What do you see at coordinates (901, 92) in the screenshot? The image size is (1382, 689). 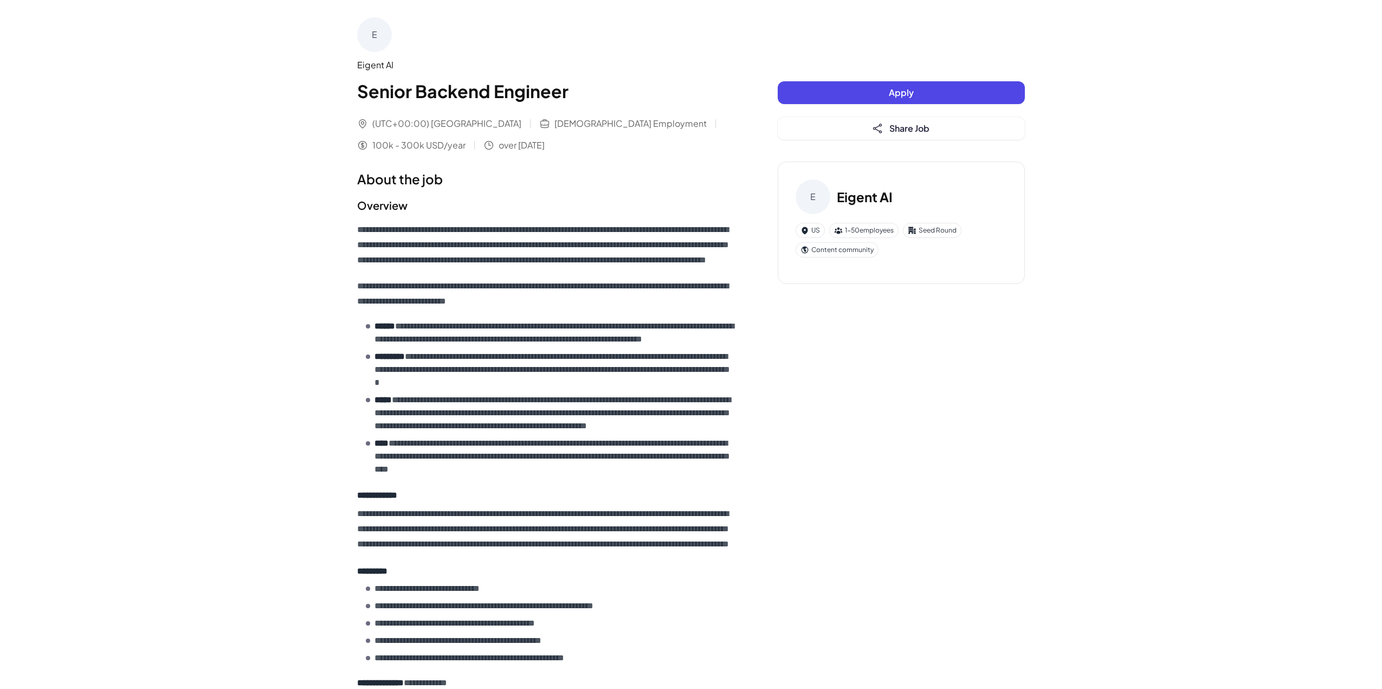 I see `span: Apply` at bounding box center [901, 92].